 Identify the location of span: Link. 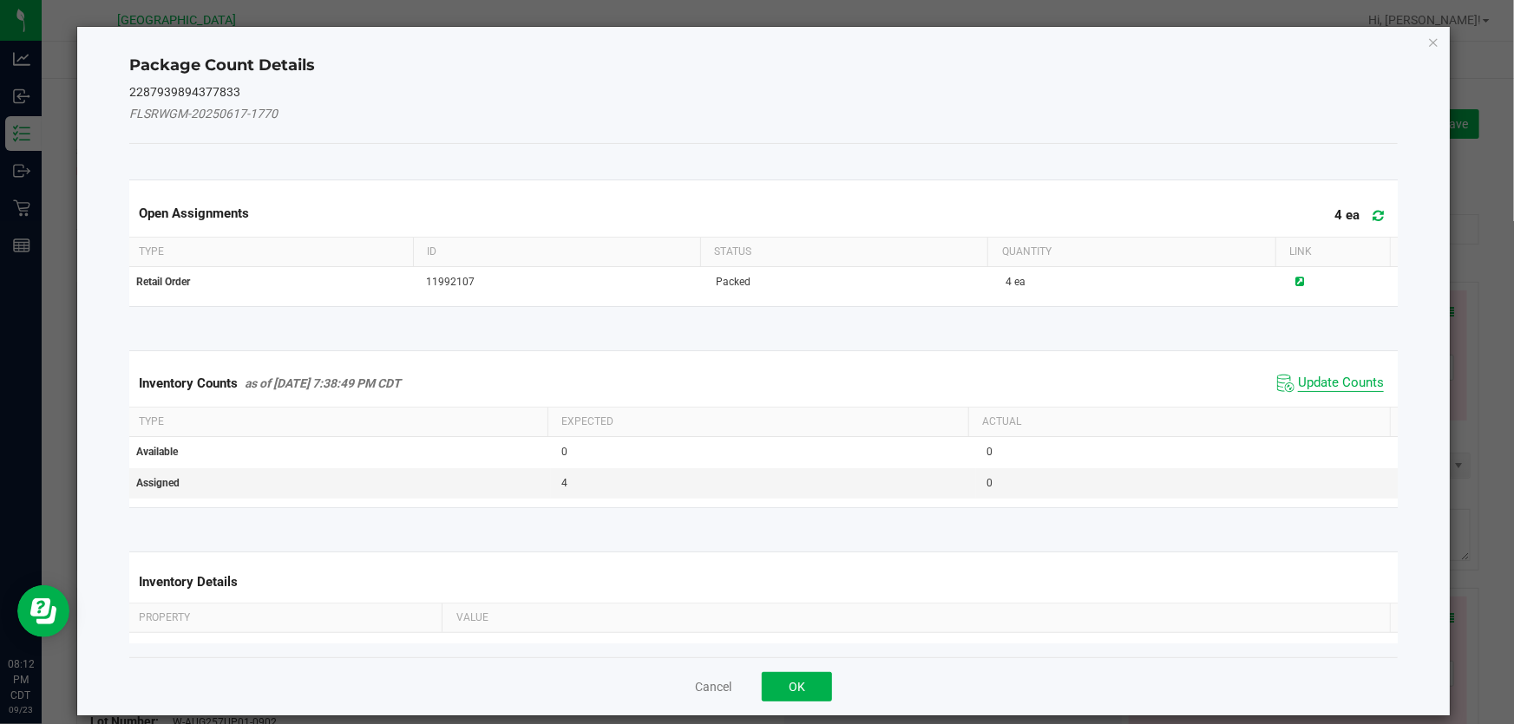
(1300, 252).